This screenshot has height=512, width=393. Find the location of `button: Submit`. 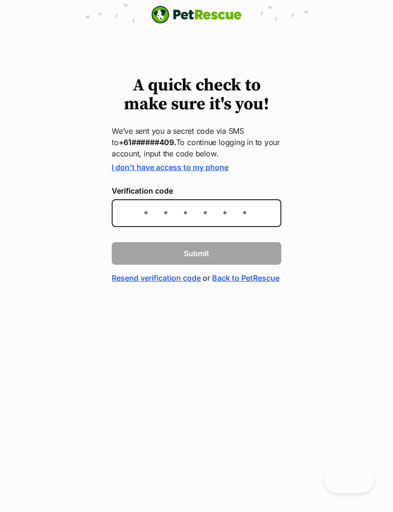

button: Submit is located at coordinates (196, 253).